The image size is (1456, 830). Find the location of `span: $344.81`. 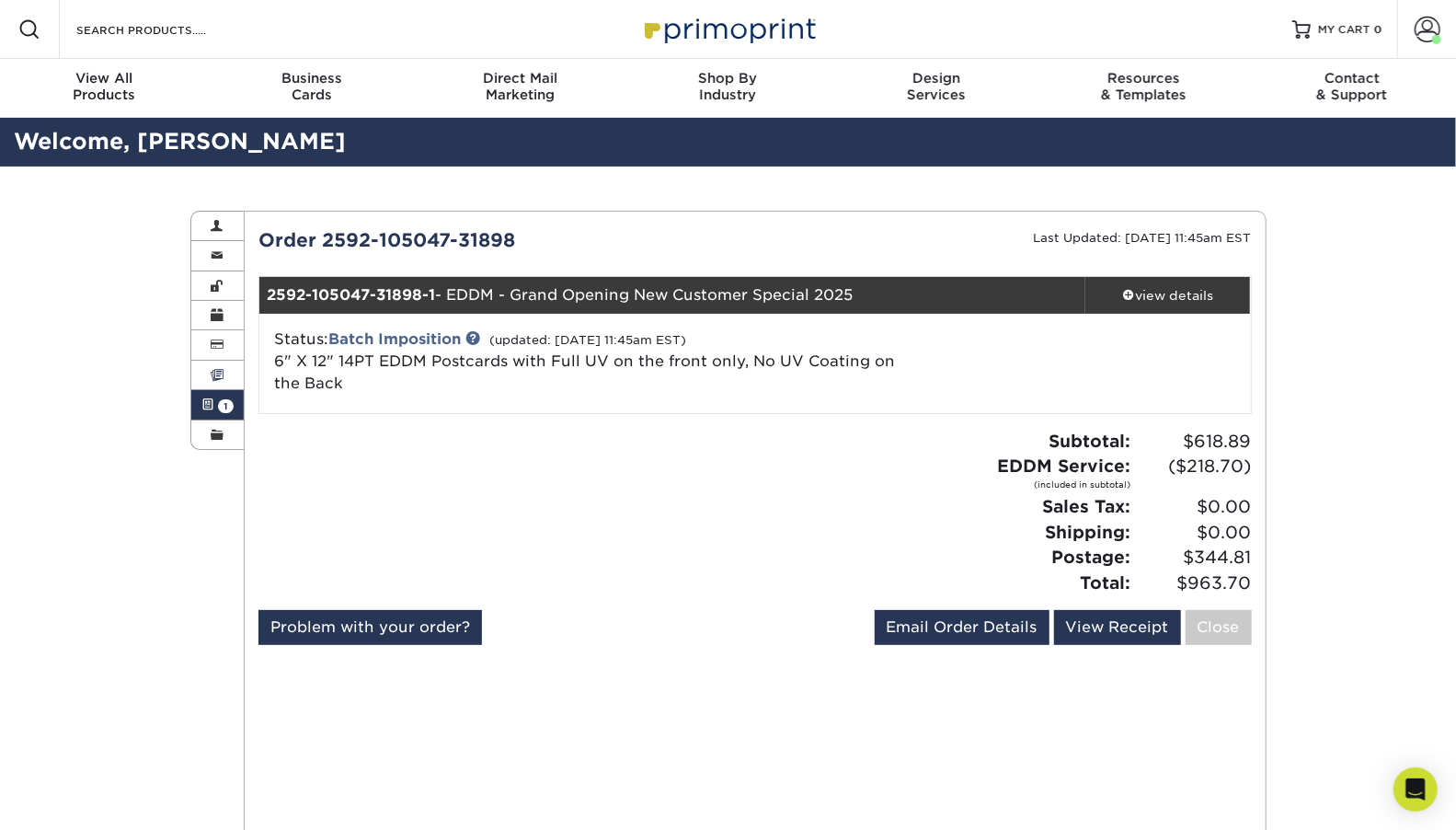

span: $344.81 is located at coordinates (1194, 558).